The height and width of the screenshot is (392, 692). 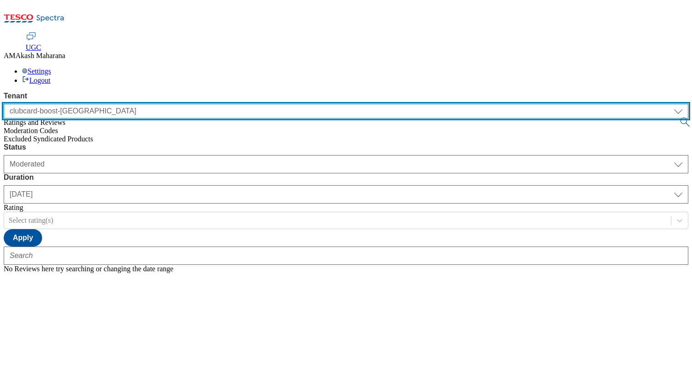 What do you see at coordinates (346, 256) in the screenshot?
I see `input: Search` at bounding box center [346, 256].